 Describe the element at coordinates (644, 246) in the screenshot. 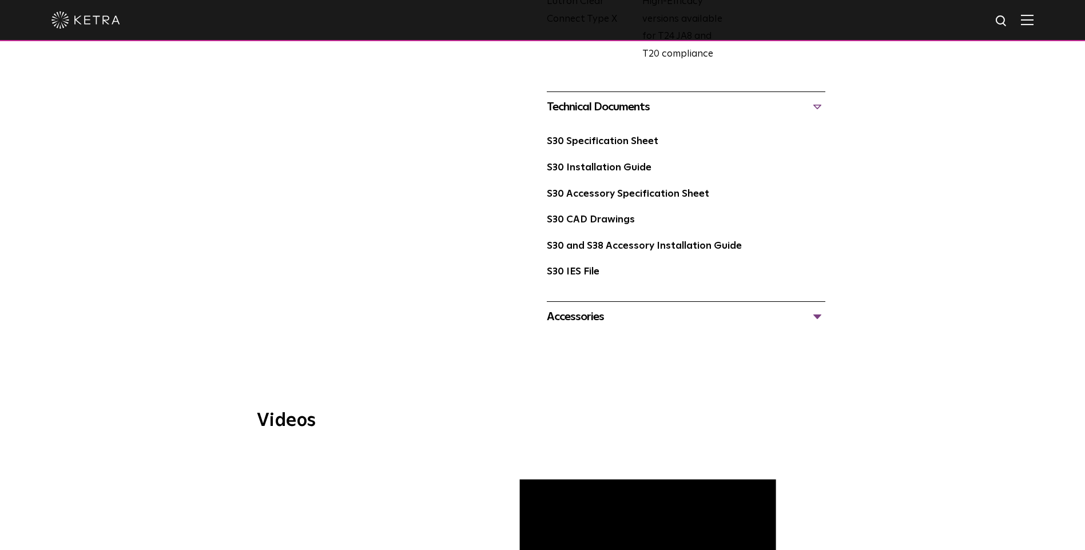

I see `a: S30 and S38 Accessory Installation Guide` at that location.